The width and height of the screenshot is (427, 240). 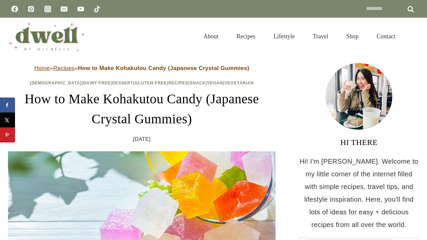 What do you see at coordinates (284, 36) in the screenshot?
I see `a: Lifestyle` at bounding box center [284, 36].